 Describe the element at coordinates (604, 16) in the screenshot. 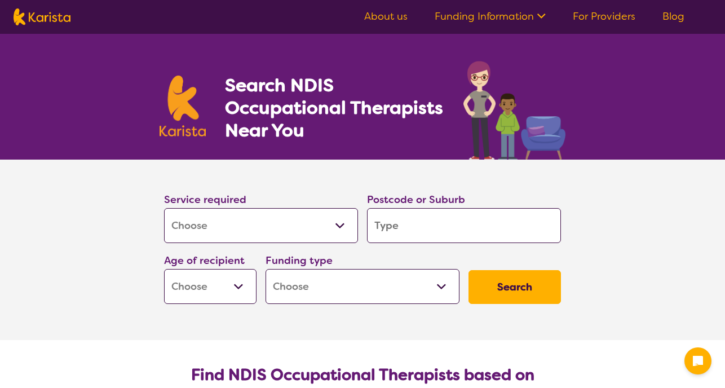

I see `a: For Providers` at that location.